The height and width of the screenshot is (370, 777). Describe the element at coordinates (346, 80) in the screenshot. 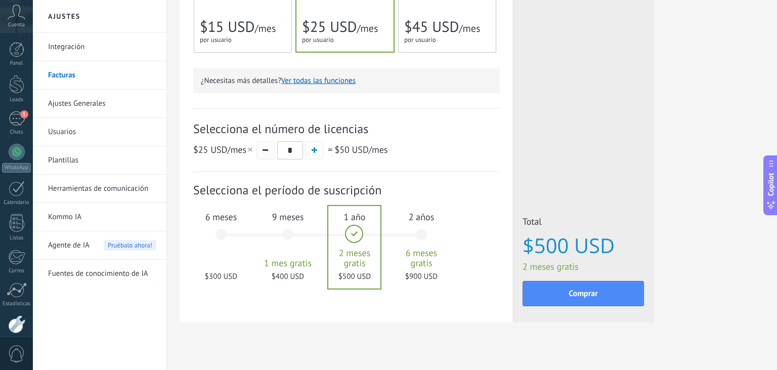

I see `p: ¿Necesitas más detalles?` at that location.